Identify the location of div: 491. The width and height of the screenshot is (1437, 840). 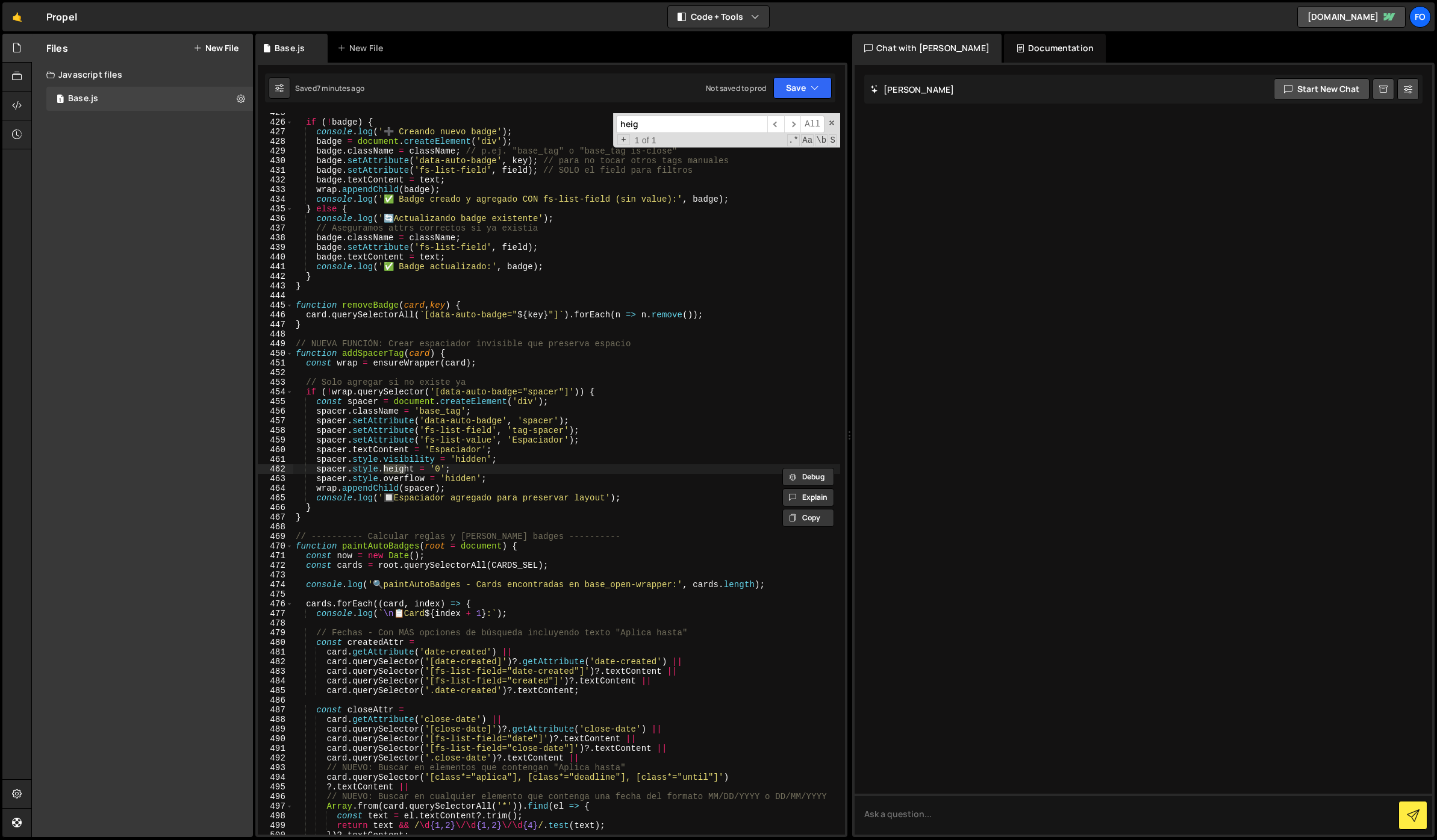
(275, 748).